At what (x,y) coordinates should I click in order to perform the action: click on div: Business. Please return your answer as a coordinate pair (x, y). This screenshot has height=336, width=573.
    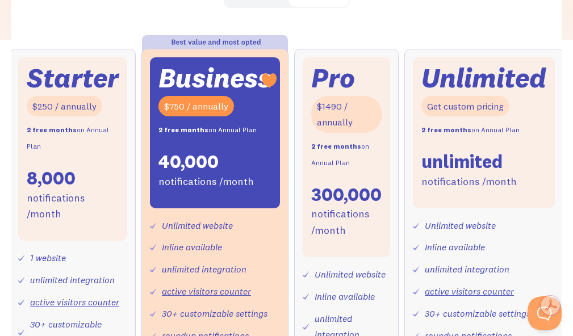
    Looking at the image, I should click on (215, 78).